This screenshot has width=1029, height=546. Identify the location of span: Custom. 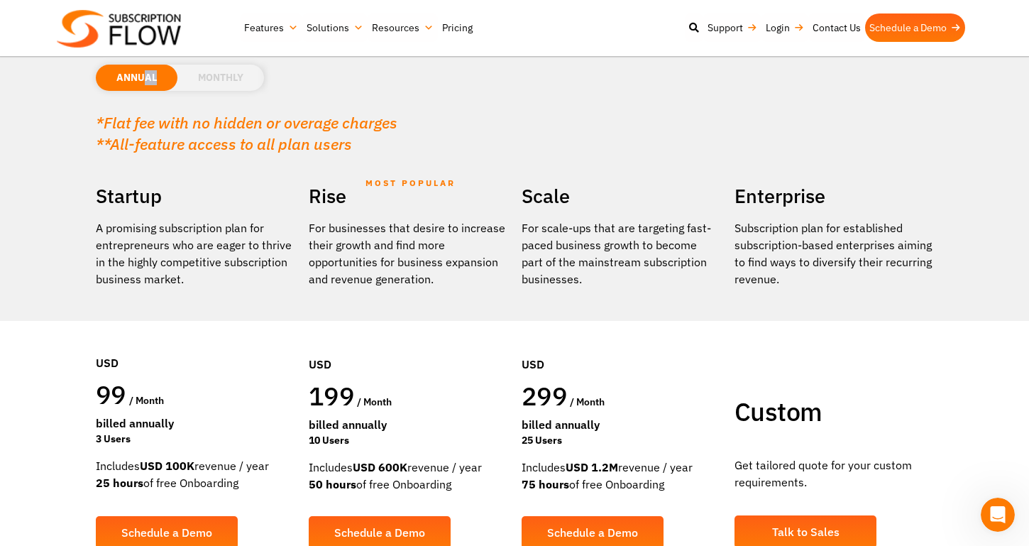
(778, 411).